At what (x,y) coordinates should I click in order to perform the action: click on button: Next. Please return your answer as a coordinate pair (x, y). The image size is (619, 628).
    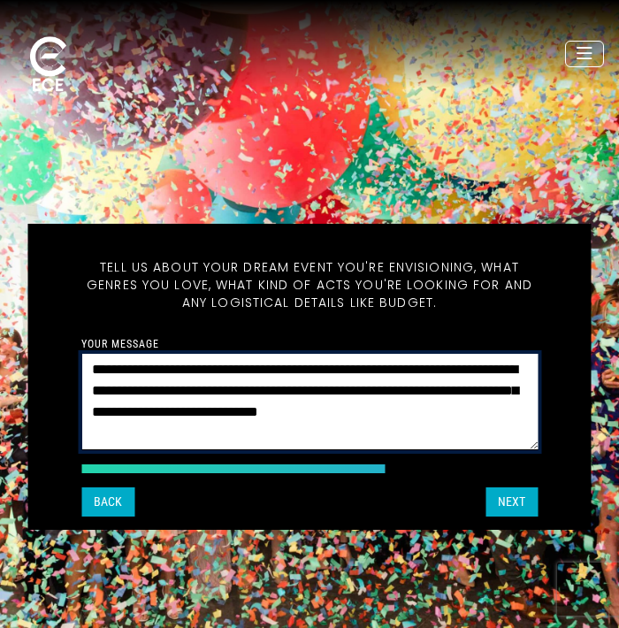
    Looking at the image, I should click on (511, 502).